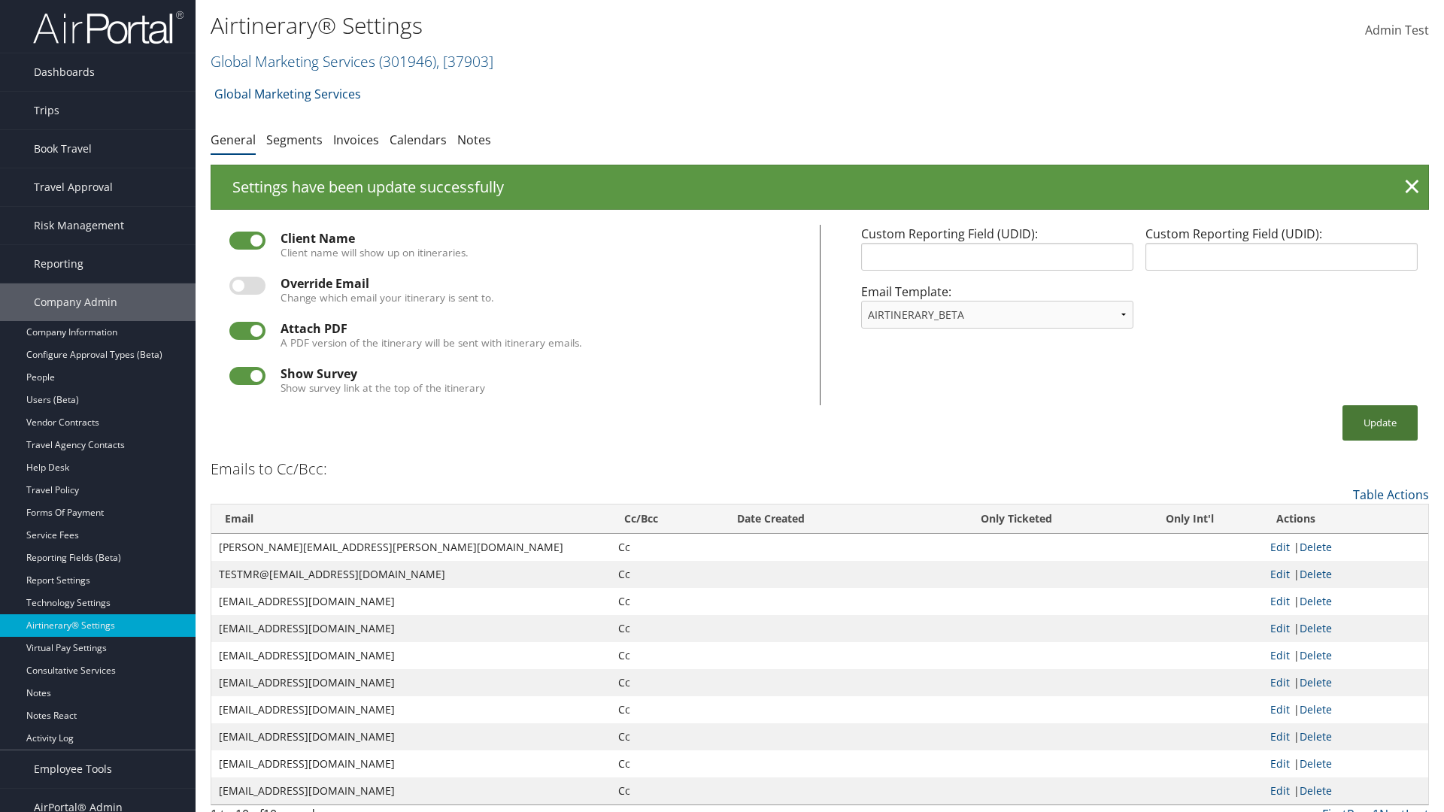 This screenshot has height=812, width=1444. What do you see at coordinates (59, 264) in the screenshot?
I see `span: Reporting` at bounding box center [59, 264].